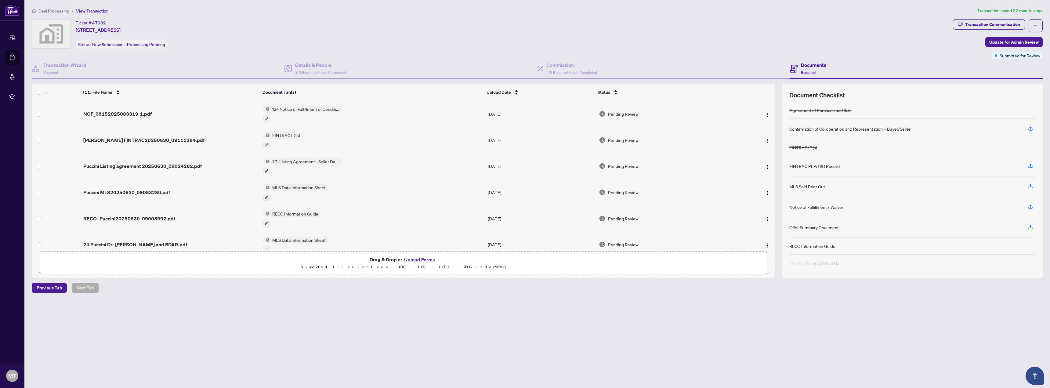 The height and width of the screenshot is (388, 1050). I want to click on button: Status Icon271 Listing Agreement - Seller Designated Representation Agreement Authority to Offer ..., so click(302, 166).